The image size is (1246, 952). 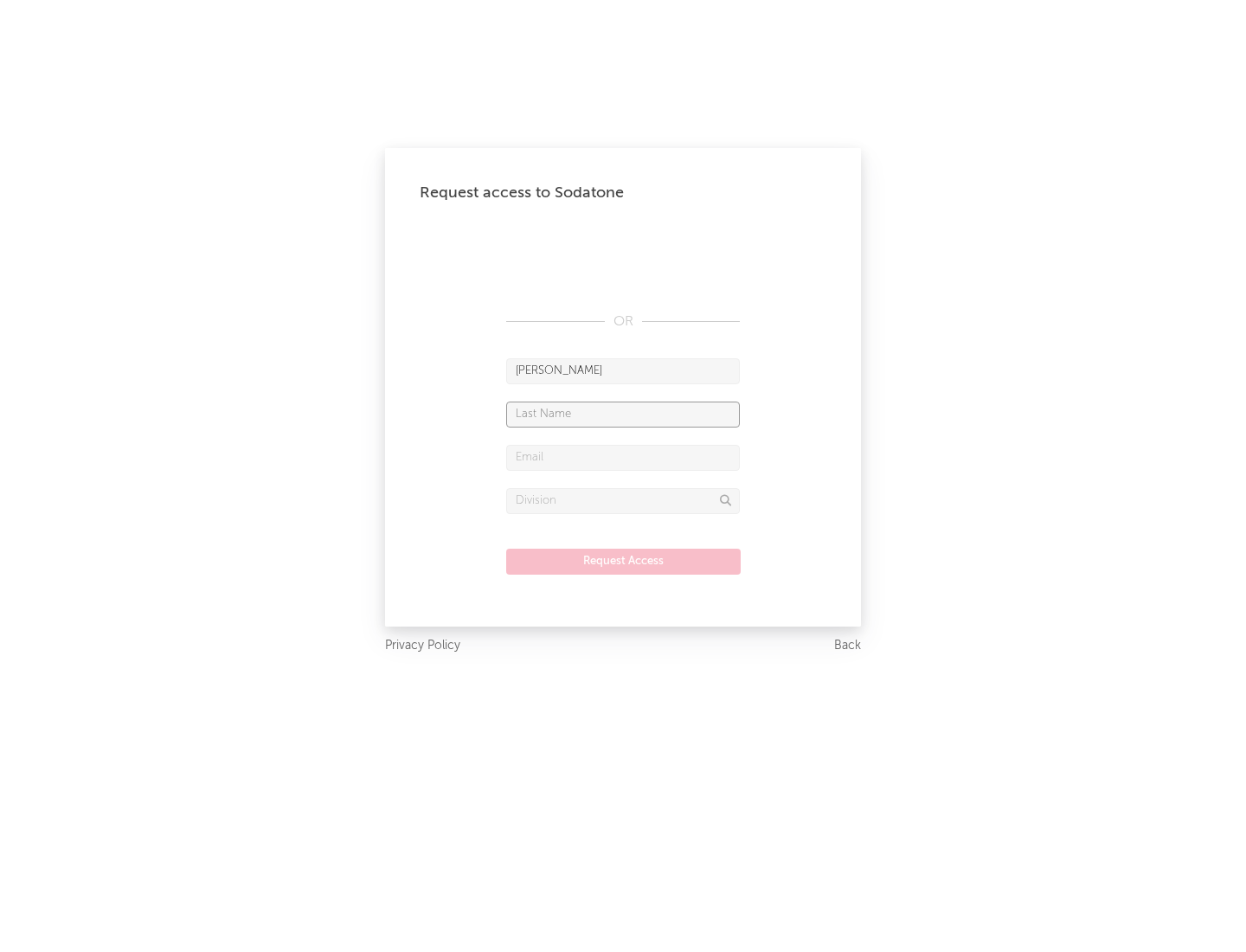 What do you see at coordinates (422, 645) in the screenshot?
I see `a: Privacy Policy` at bounding box center [422, 645].